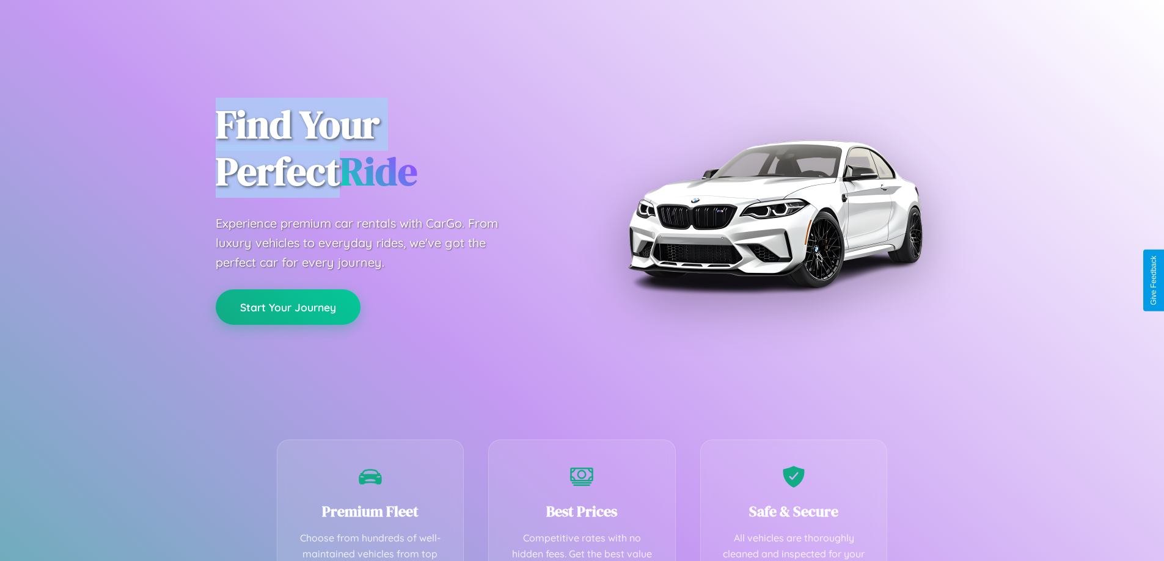  What do you see at coordinates (370, 511) in the screenshot?
I see `h3: Premium Fleet` at bounding box center [370, 511].